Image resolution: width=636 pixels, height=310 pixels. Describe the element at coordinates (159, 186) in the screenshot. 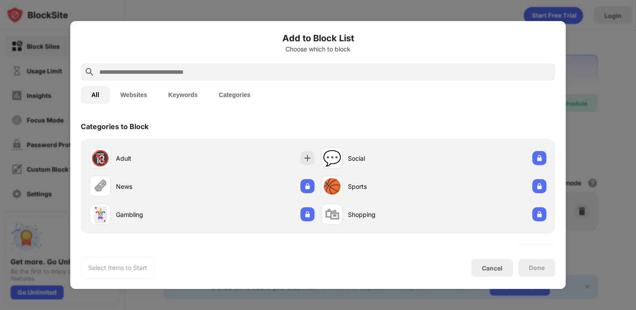

I see `div: News` at that location.